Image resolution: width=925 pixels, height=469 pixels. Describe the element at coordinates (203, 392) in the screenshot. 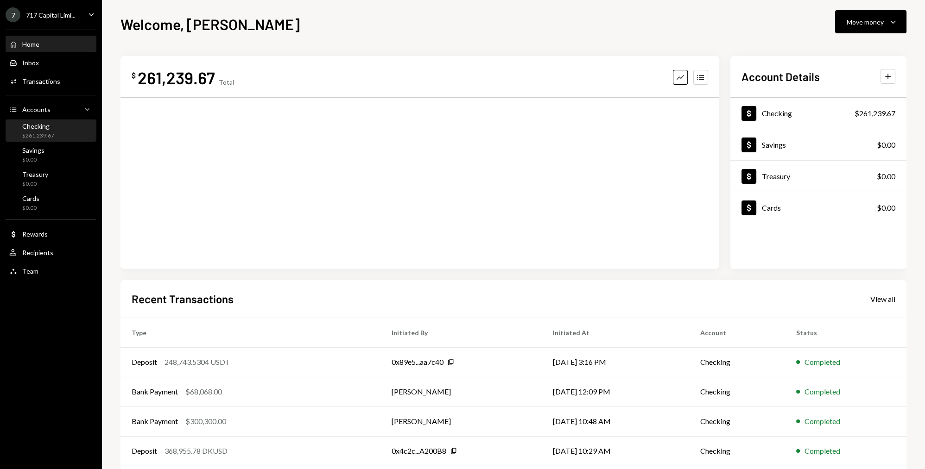

I see `div: $68,068.00` at that location.